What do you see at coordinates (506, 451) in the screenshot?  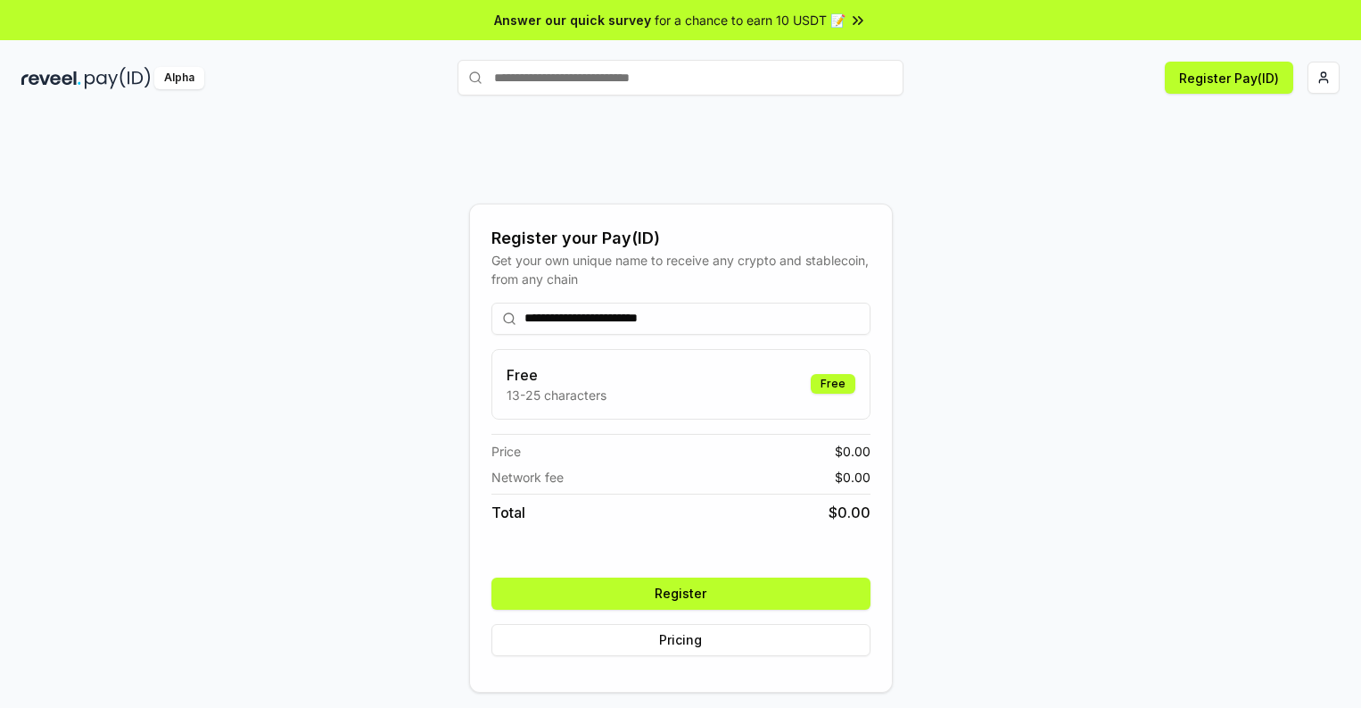 I see `span: Price` at bounding box center [506, 451].